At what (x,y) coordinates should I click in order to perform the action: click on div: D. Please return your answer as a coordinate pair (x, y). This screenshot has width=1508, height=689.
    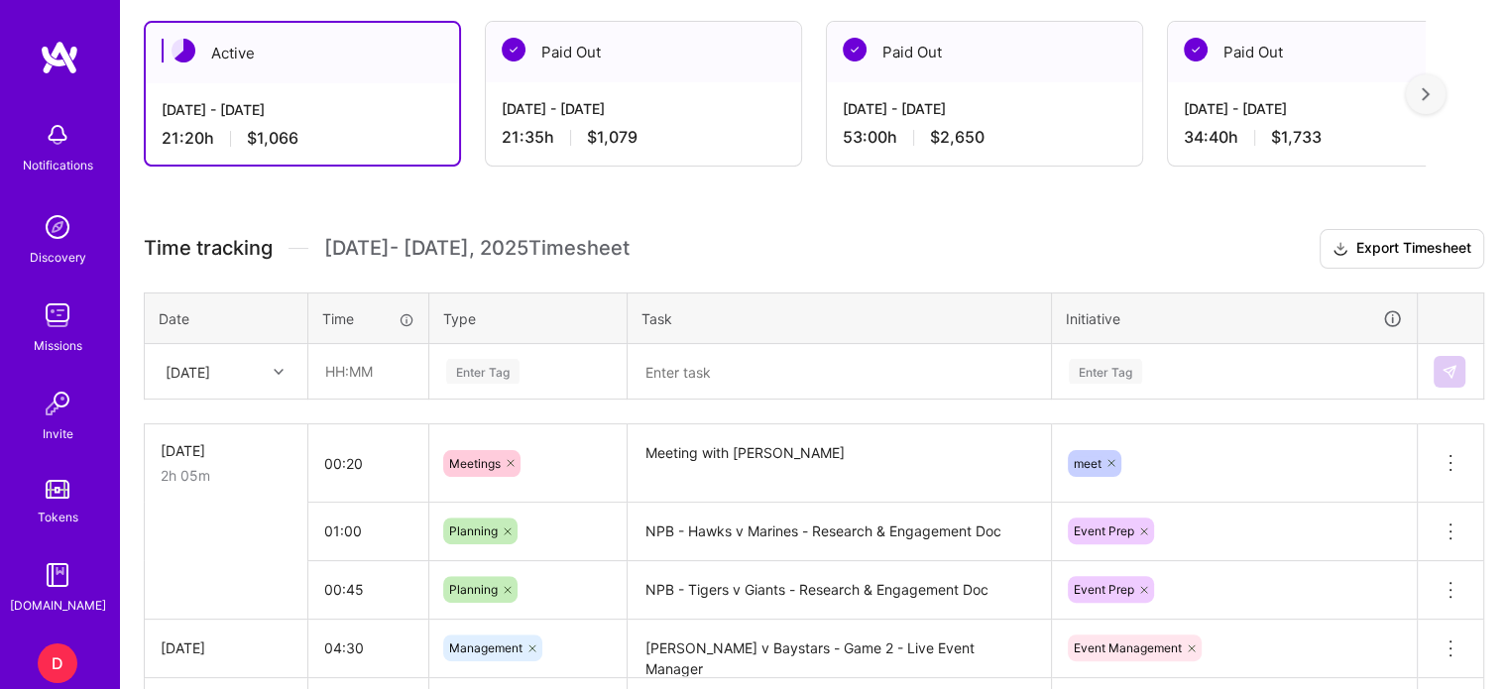
    Looking at the image, I should click on (58, 663).